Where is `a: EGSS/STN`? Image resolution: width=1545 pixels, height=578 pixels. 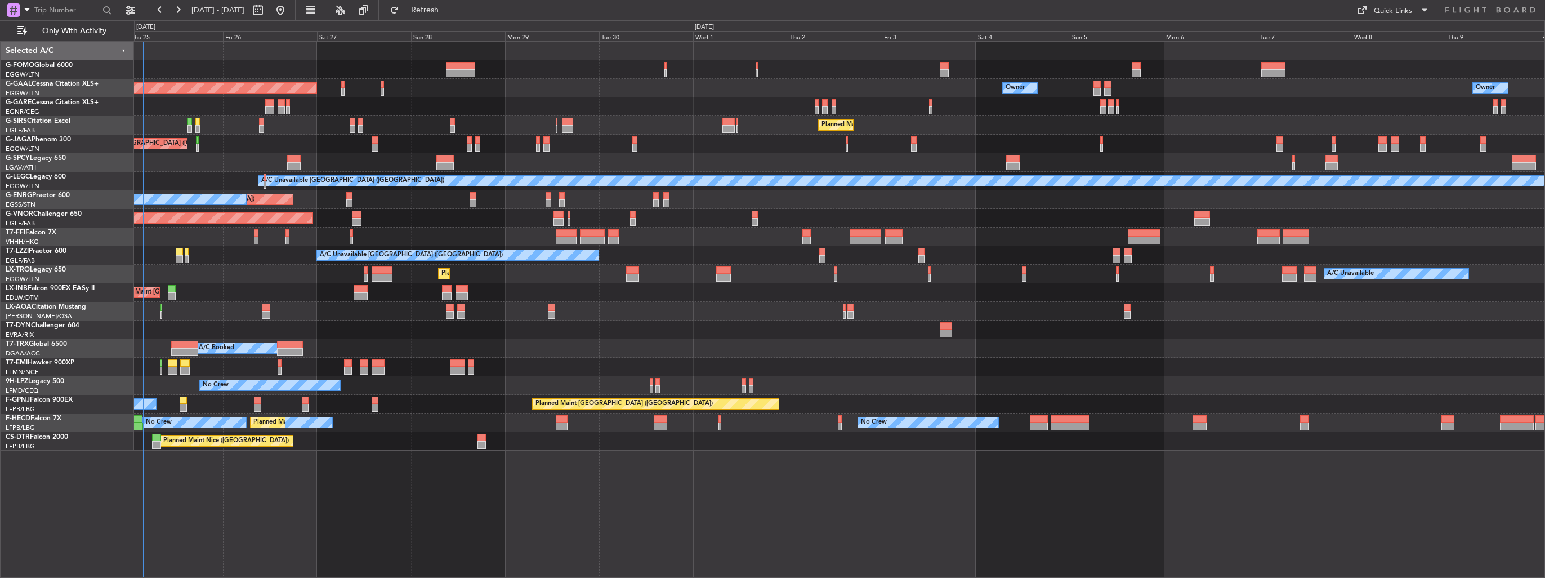 a: EGSS/STN is located at coordinates (20, 204).